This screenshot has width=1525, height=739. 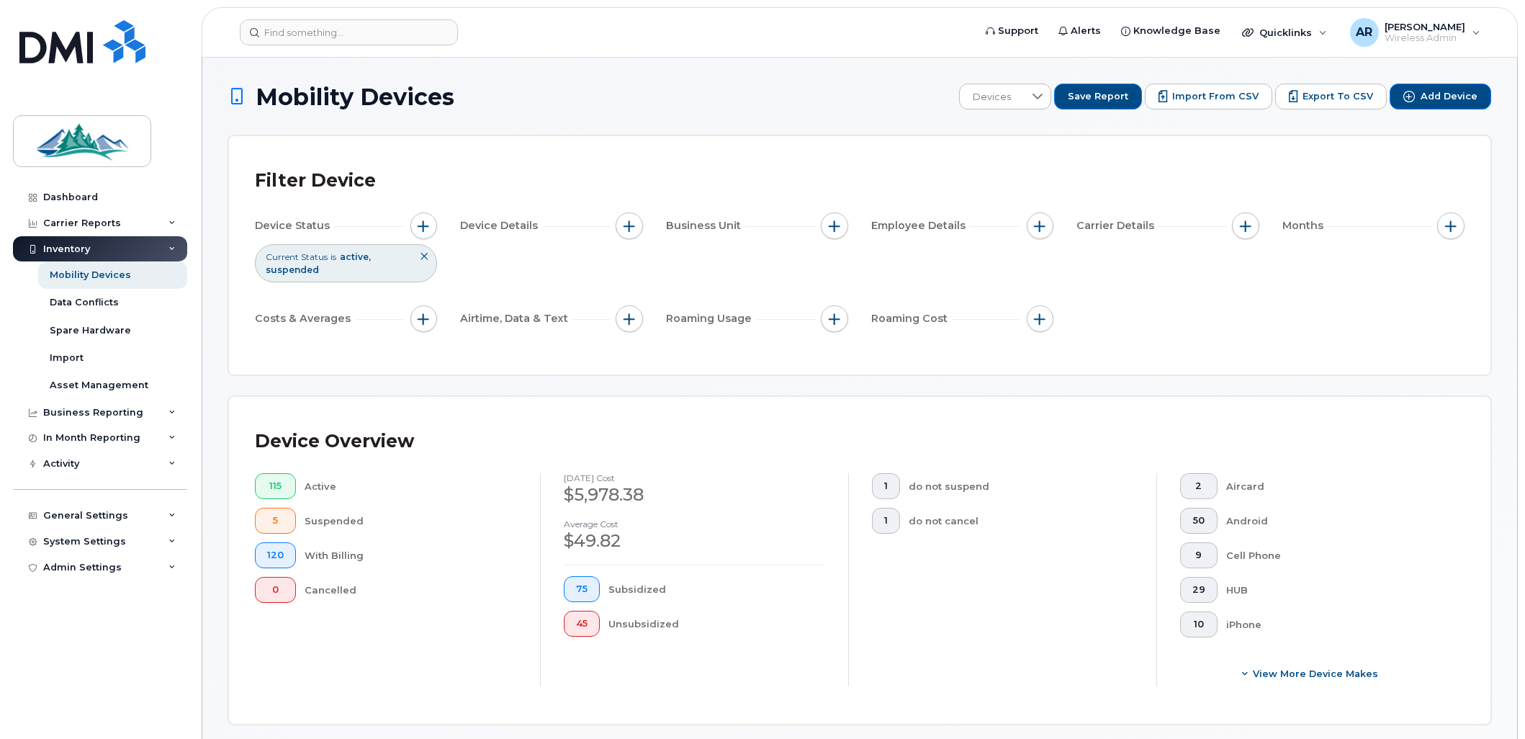 What do you see at coordinates (1316, 673) in the screenshot?
I see `span: View More Device Makes` at bounding box center [1316, 673].